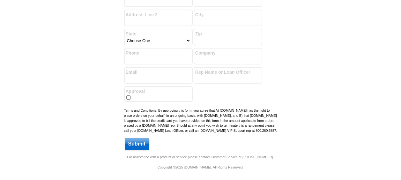 The height and width of the screenshot is (180, 401). What do you see at coordinates (137, 144) in the screenshot?
I see `input: Submit` at bounding box center [137, 144].